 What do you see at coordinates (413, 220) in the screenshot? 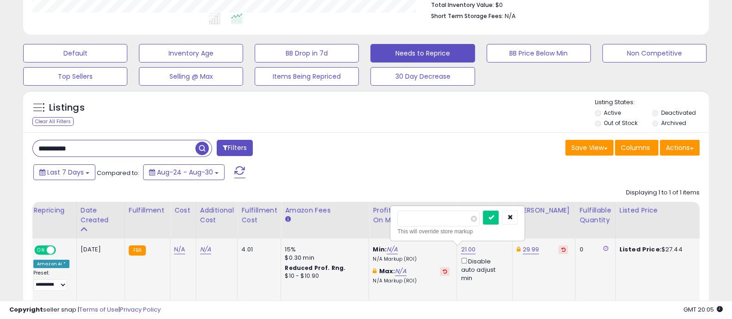
I see `th: The percentage added to the cost of goods (COGS) that forms the calculator for Min & Max prices.` at bounding box center [413, 220].